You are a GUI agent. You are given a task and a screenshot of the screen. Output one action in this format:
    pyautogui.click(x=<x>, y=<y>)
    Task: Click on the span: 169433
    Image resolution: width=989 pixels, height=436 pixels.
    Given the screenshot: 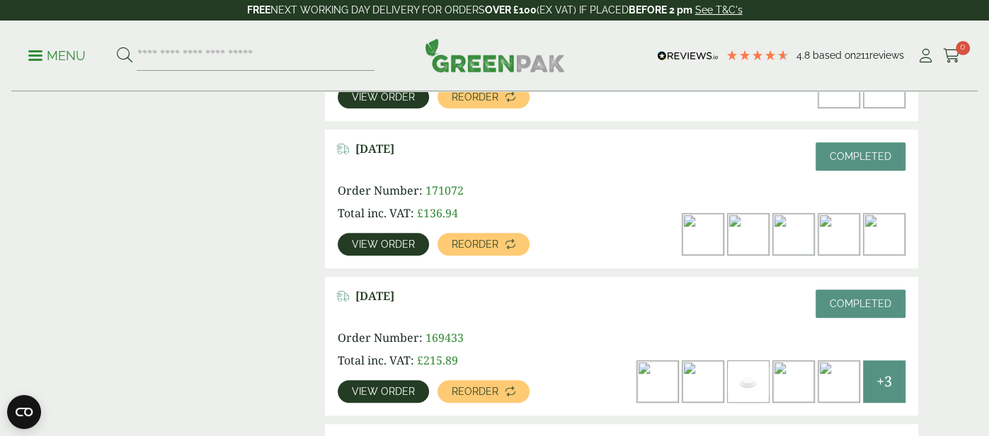 What is the action you would take?
    pyautogui.click(x=445, y=338)
    